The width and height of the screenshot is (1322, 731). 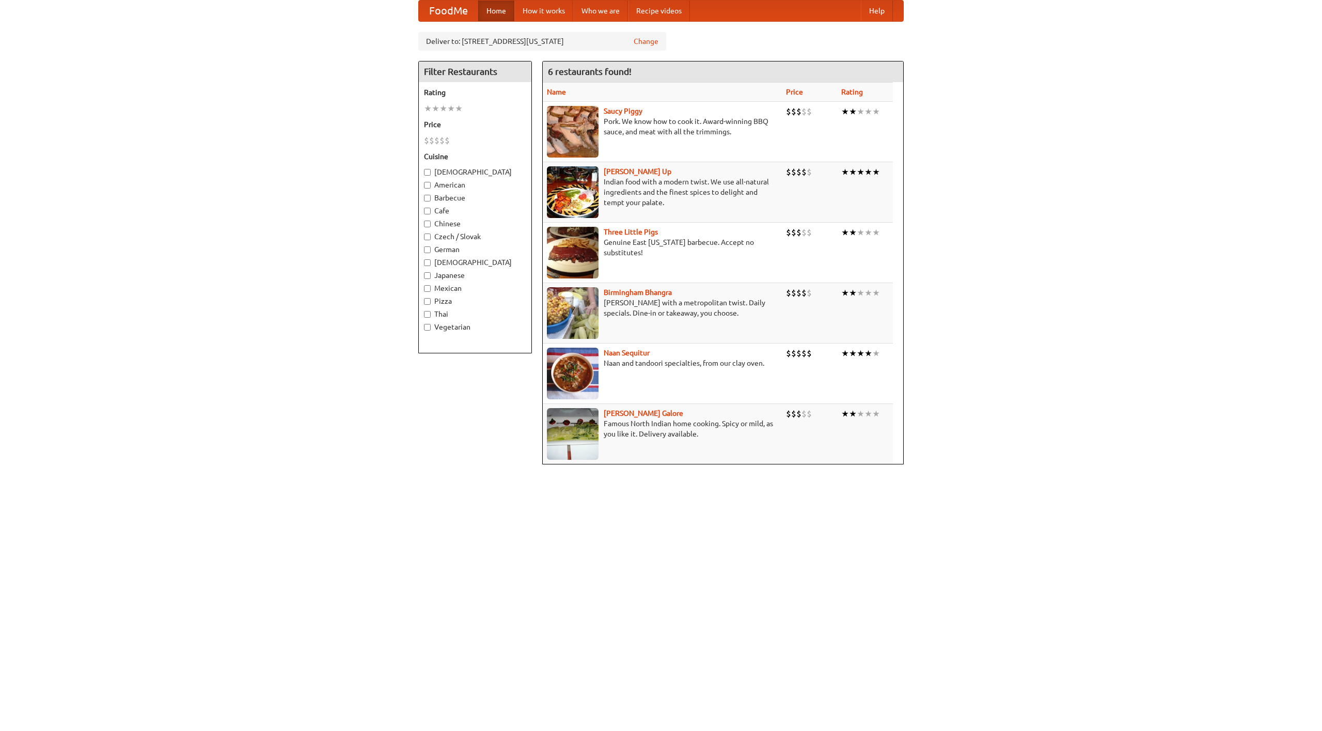 I want to click on h5: Rating, so click(x=475, y=92).